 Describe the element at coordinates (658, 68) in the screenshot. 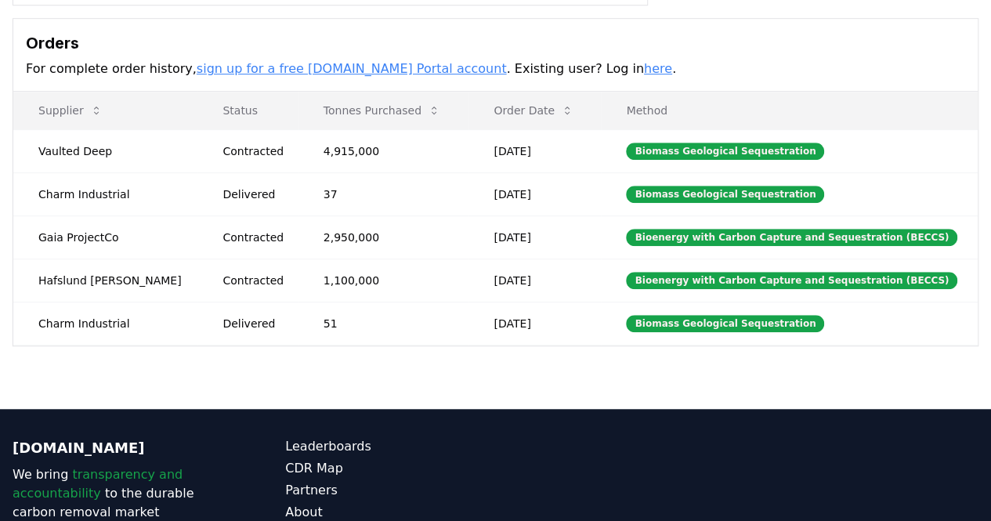

I see `a: here` at that location.